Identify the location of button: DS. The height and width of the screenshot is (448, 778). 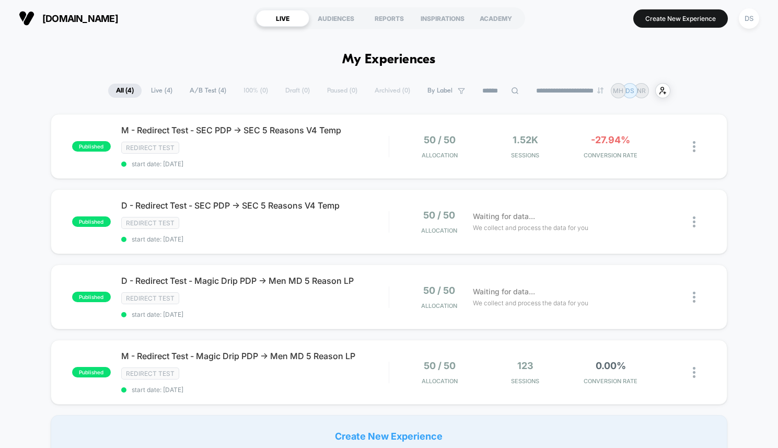
(749, 18).